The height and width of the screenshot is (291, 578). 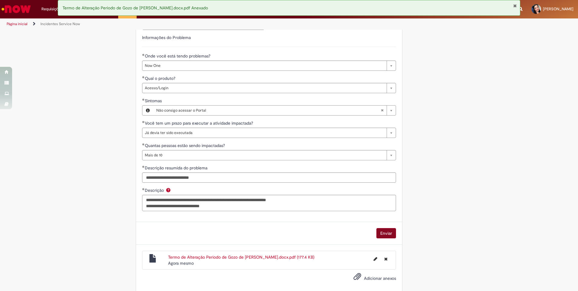 I want to click on span: Já devia ter sido executada, so click(x=264, y=133).